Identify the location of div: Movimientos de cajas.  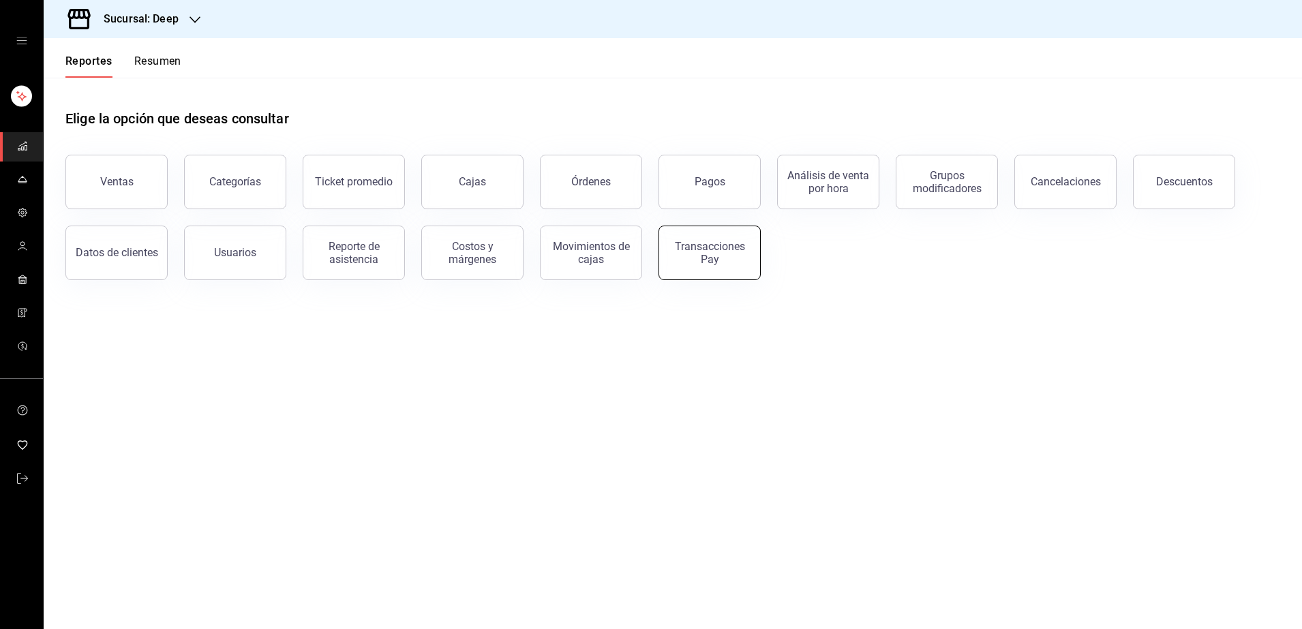
(591, 253).